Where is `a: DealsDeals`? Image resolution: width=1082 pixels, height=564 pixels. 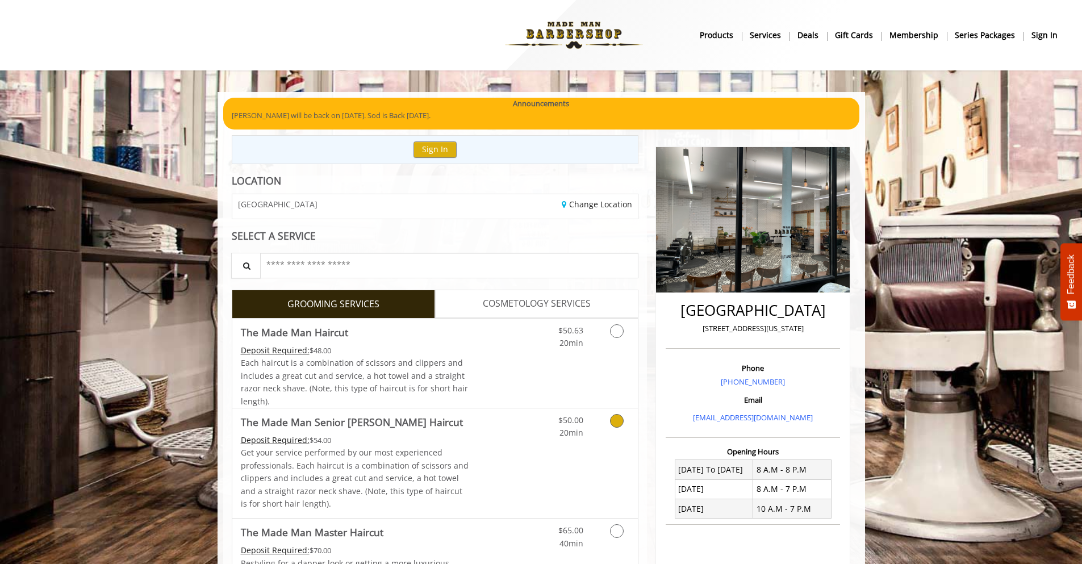 a: DealsDeals is located at coordinates (808, 35).